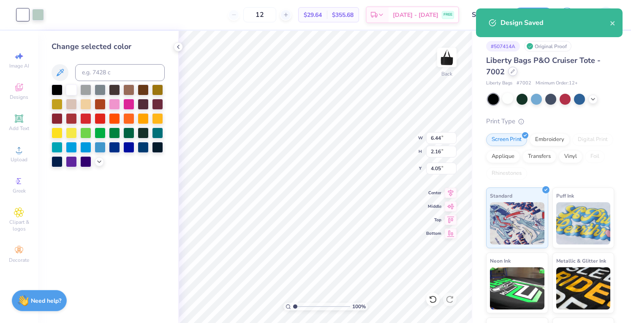 This screenshot has width=631, height=323. Describe the element at coordinates (501, 196) in the screenshot. I see `span: Standard` at that location.